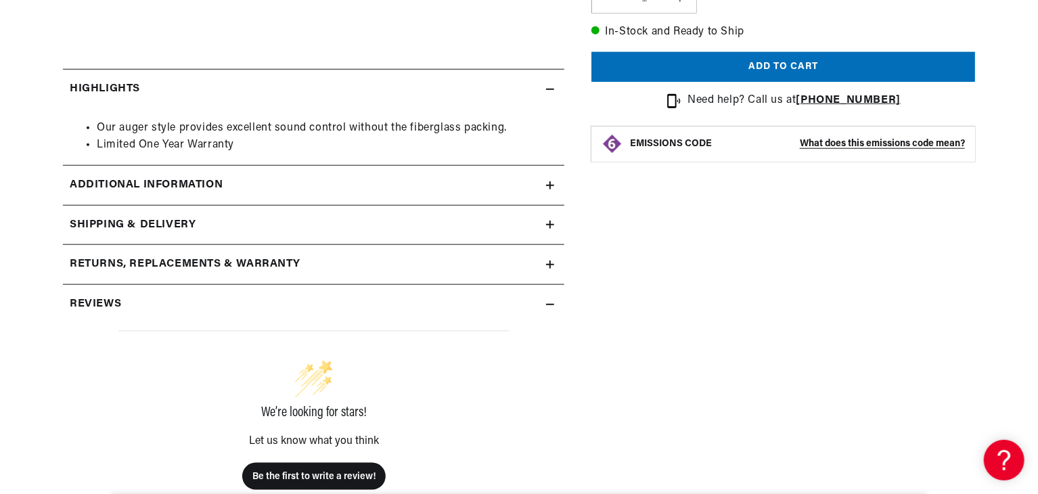 The image size is (1038, 494). Describe the element at coordinates (185, 265) in the screenshot. I see `h2: Returns, Replacements & Warranty` at that location.